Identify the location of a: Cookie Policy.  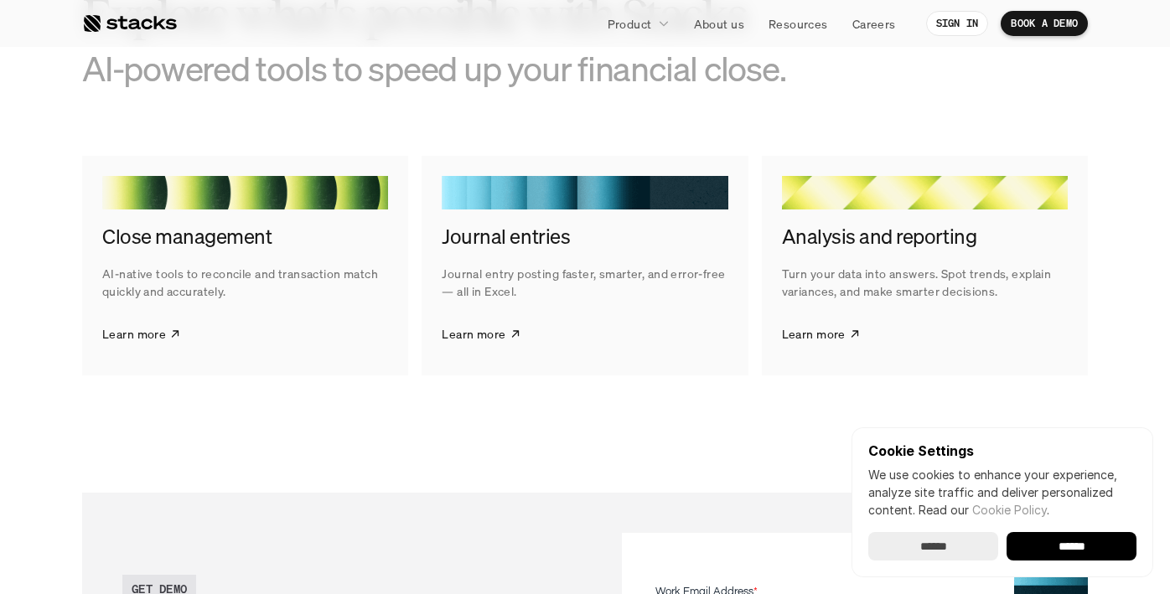
(1009, 510).